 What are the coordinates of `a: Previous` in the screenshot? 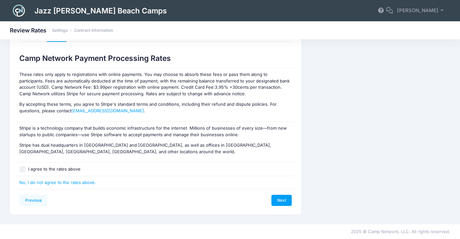 It's located at (33, 200).